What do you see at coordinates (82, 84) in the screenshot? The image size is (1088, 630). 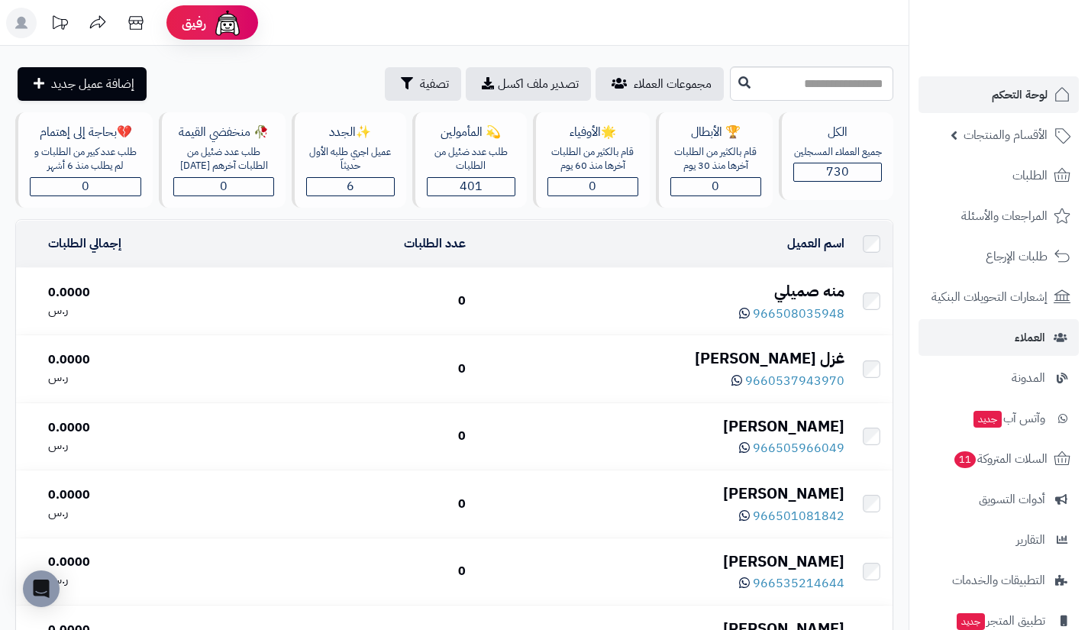 I see `a: إضافة عميل جديد` at bounding box center [82, 84].